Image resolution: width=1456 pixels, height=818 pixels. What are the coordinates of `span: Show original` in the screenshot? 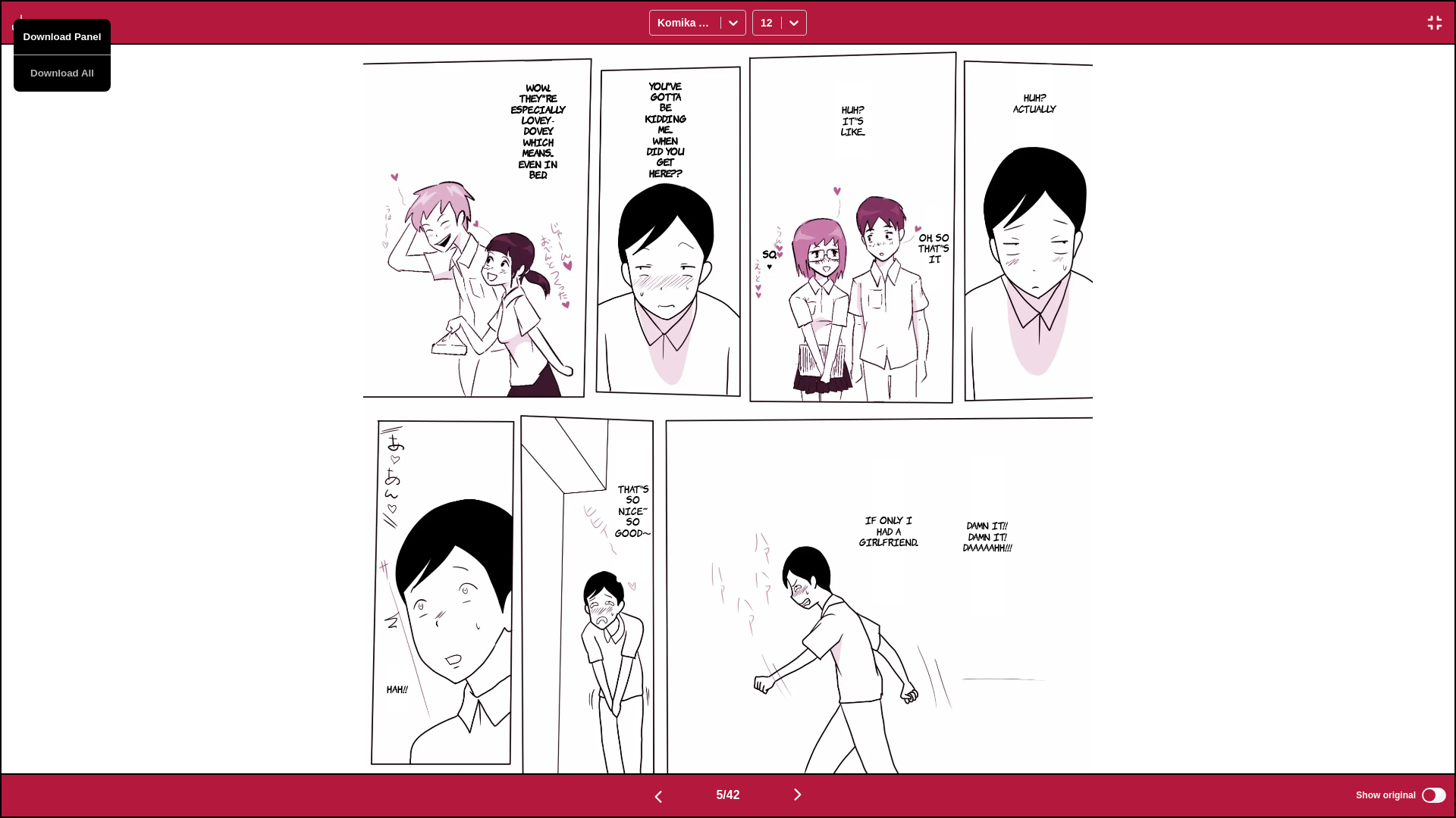 It's located at (1386, 795).